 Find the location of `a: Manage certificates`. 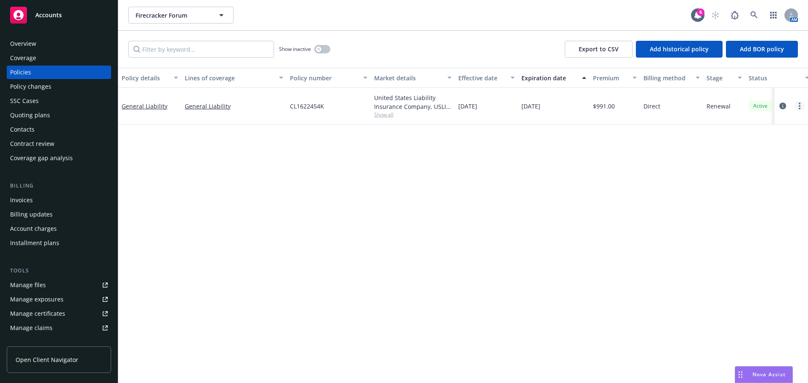

a: Manage certificates is located at coordinates (59, 314).